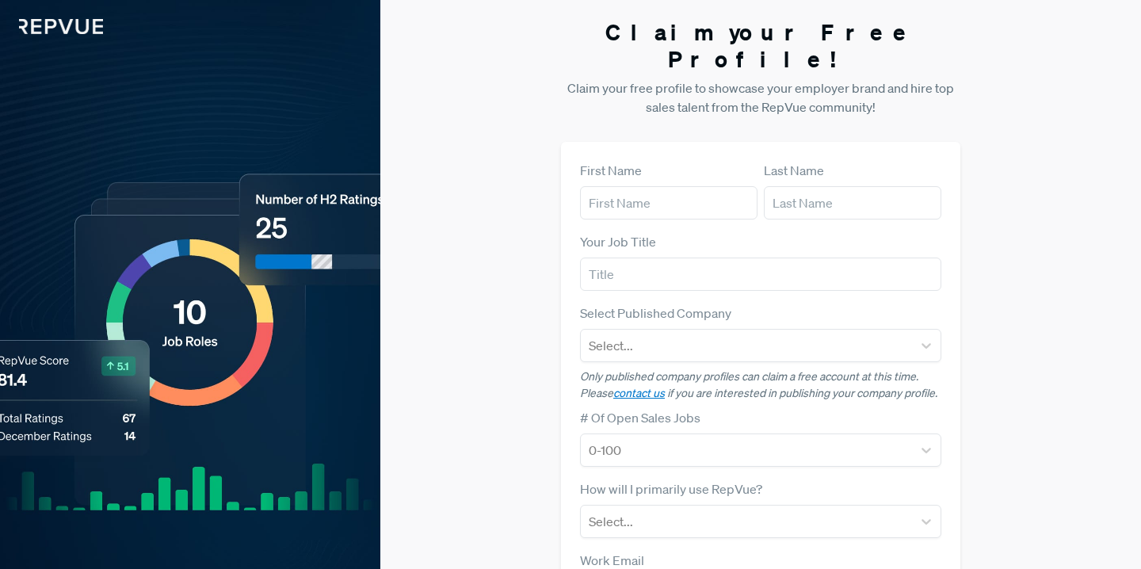 This screenshot has width=1141, height=569. I want to click on h3: Claim your Free Profile!, so click(761, 45).